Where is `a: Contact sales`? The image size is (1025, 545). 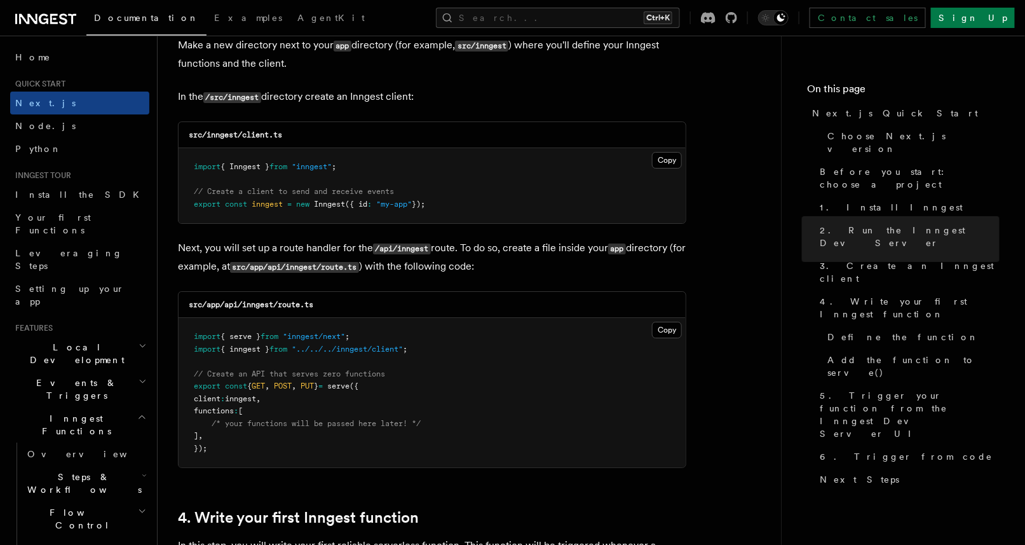
a: Contact sales is located at coordinates (867, 18).